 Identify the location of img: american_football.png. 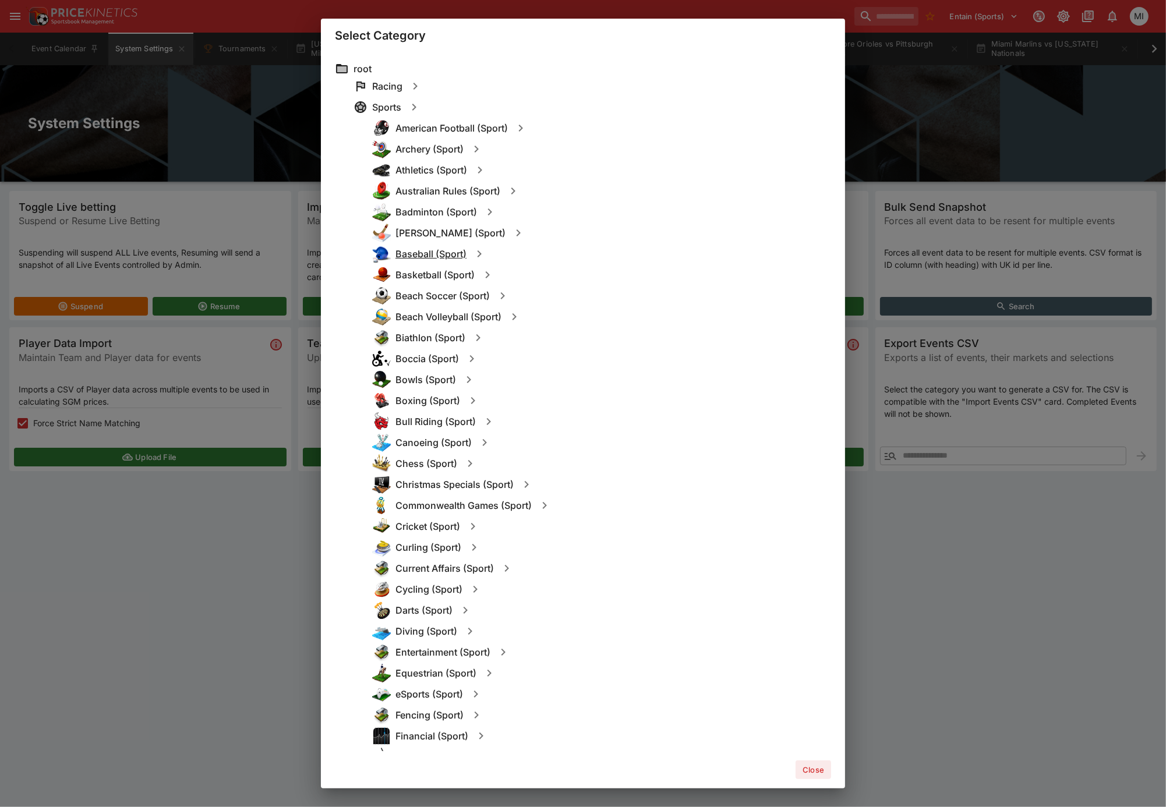
(381, 128).